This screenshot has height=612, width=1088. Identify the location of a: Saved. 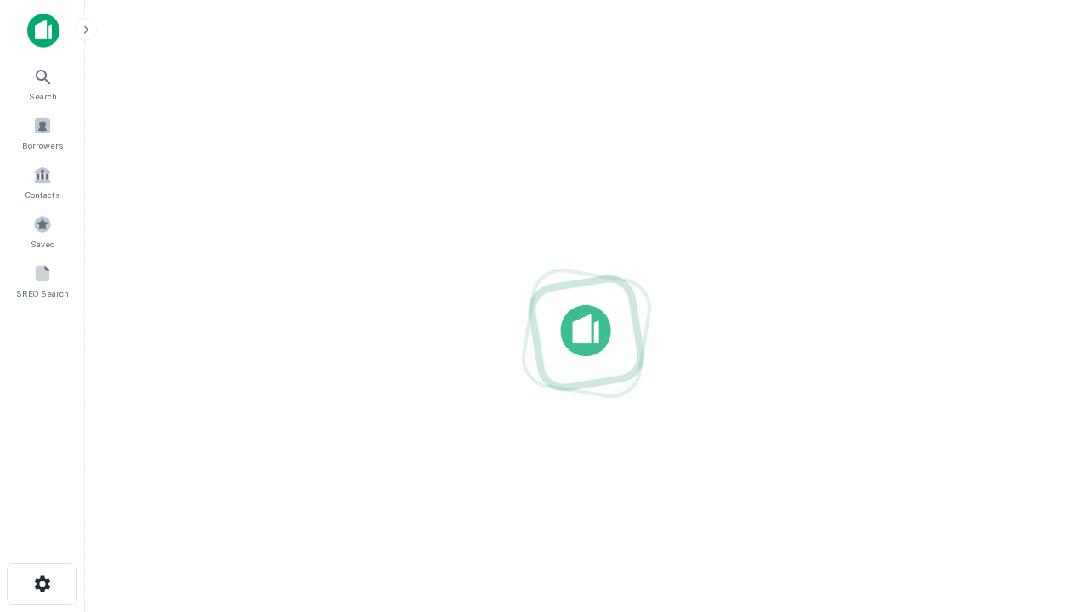
(43, 231).